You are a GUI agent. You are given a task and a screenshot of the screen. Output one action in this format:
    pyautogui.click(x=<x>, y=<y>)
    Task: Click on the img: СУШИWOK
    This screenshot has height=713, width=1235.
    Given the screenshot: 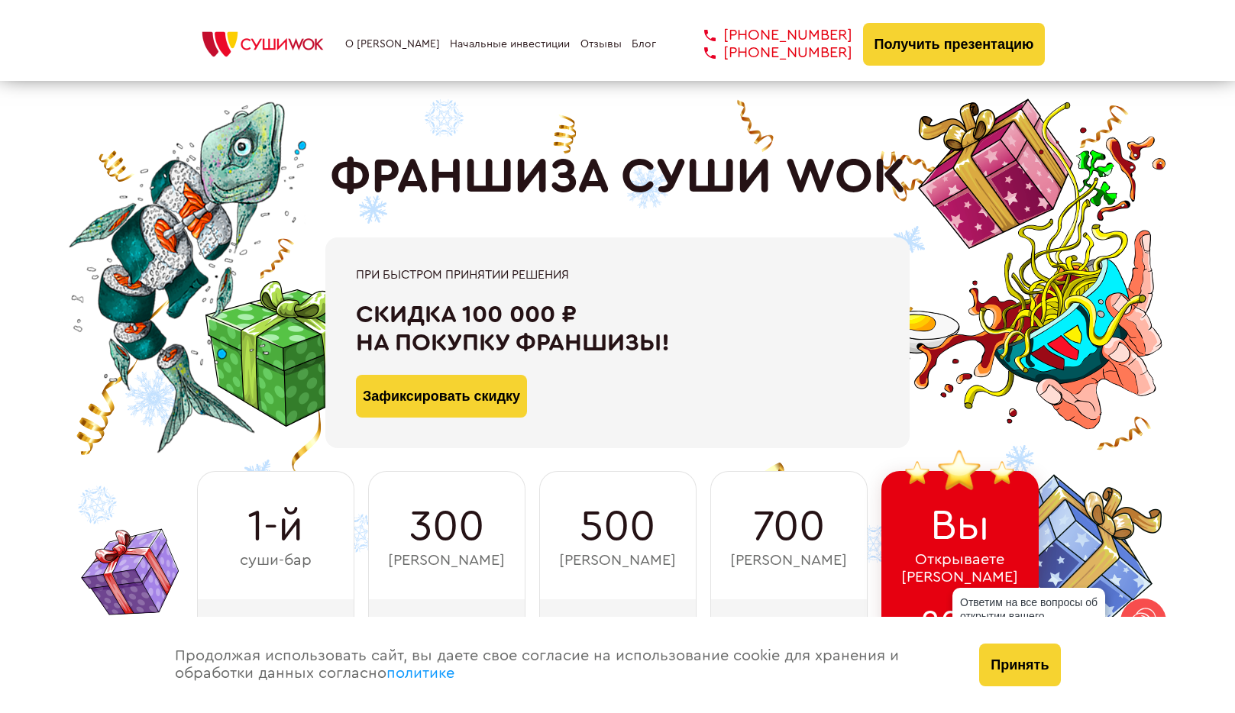 What is the action you would take?
    pyautogui.click(x=263, y=44)
    